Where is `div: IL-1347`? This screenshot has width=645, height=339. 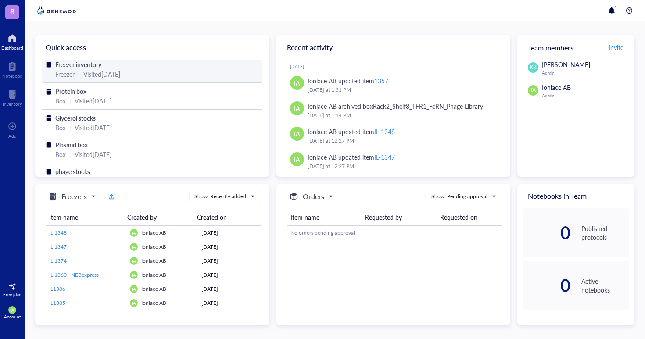 div: IL-1347 is located at coordinates (384, 157).